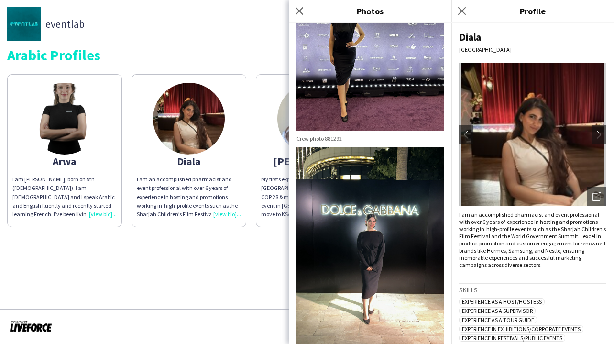 The width and height of the screenshot is (614, 344). What do you see at coordinates (502, 301) in the screenshot?
I see `span: Experience as a Host/Hostess` at bounding box center [502, 301].